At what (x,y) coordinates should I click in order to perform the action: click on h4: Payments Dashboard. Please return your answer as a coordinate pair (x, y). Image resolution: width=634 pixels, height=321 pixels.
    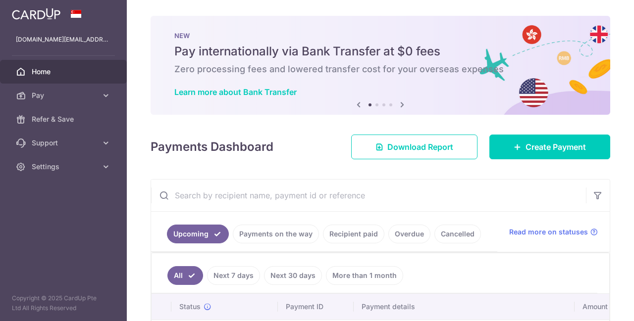
    Looking at the image, I should click on (212, 147).